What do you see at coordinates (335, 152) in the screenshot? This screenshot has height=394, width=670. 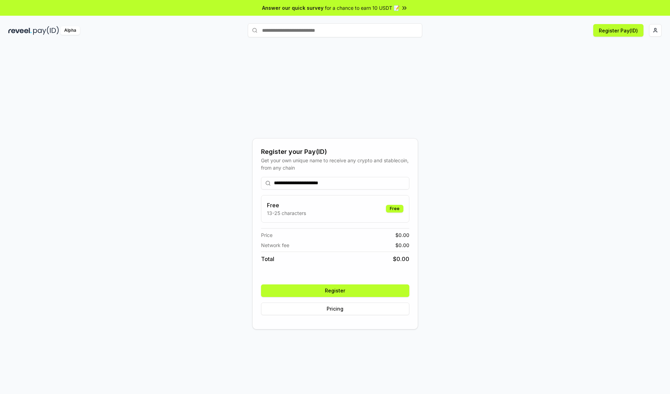 I see `div: Register your Pay(ID)` at bounding box center [335, 152].